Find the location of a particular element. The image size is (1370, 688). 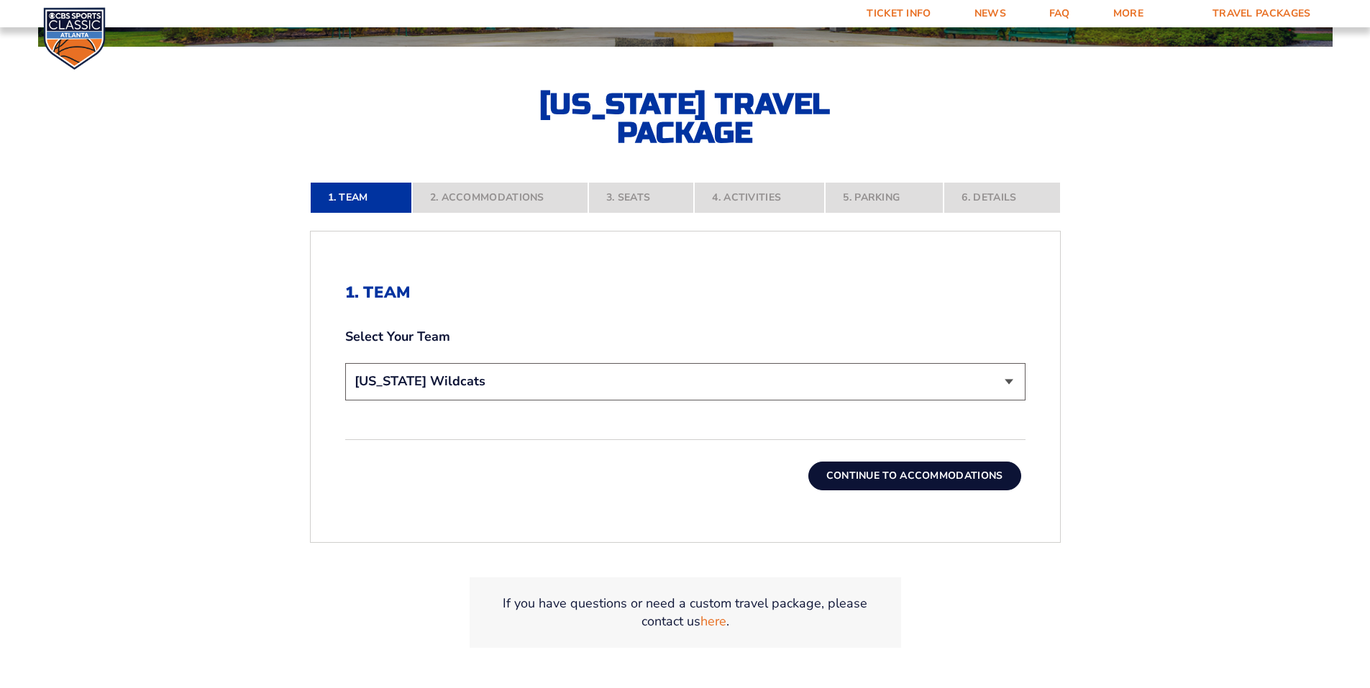

a: here is located at coordinates (713, 621).